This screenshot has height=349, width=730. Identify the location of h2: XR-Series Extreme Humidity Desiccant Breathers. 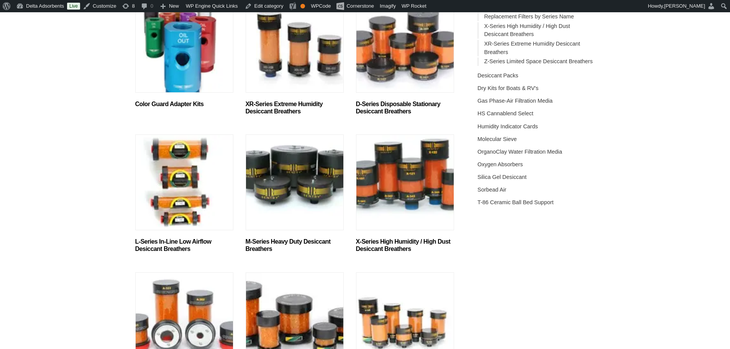
(295, 108).